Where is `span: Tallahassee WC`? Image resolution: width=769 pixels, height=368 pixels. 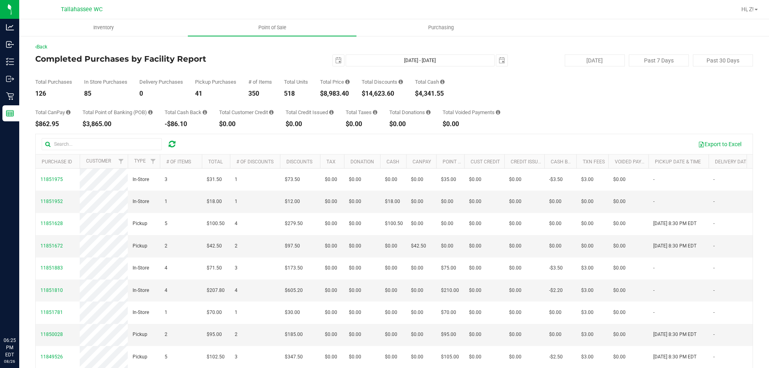
span: Tallahassee WC is located at coordinates (82, 9).